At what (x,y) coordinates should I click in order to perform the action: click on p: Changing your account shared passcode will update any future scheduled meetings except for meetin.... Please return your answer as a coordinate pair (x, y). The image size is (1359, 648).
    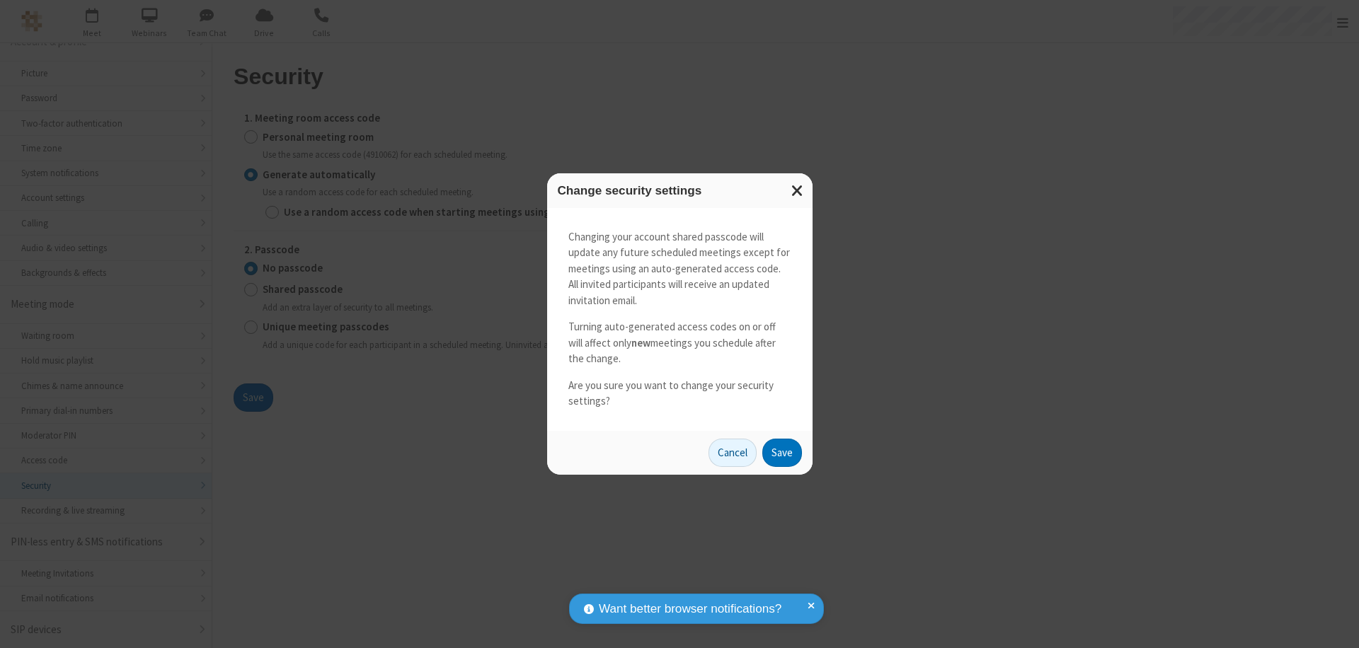
    Looking at the image, I should click on (680, 269).